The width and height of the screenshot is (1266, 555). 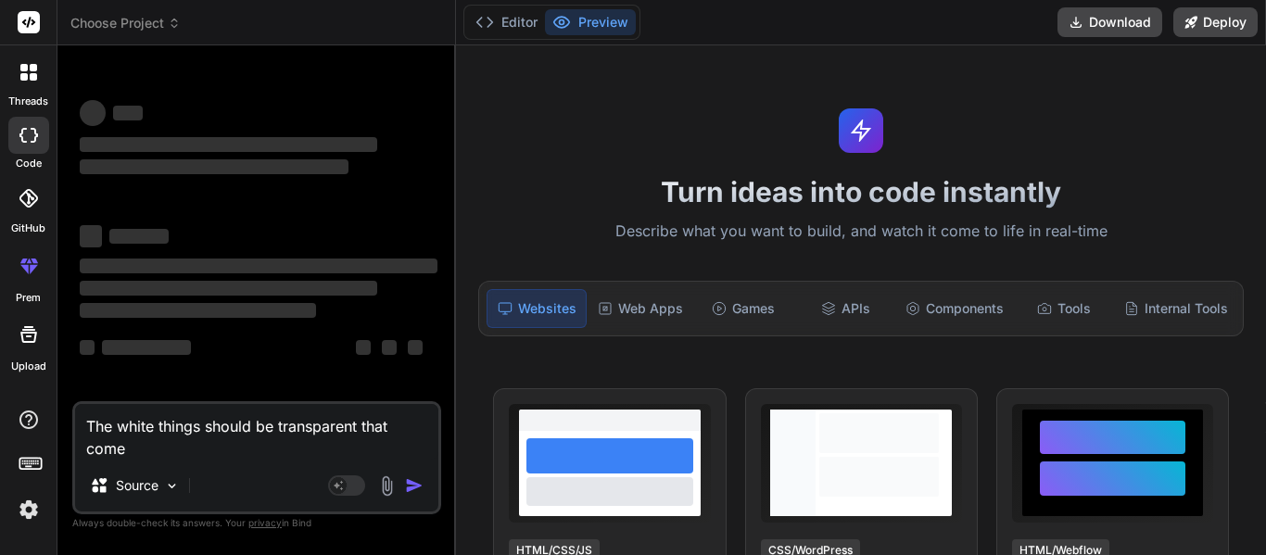 What do you see at coordinates (845, 309) in the screenshot?
I see `div: APIs` at bounding box center [845, 309].